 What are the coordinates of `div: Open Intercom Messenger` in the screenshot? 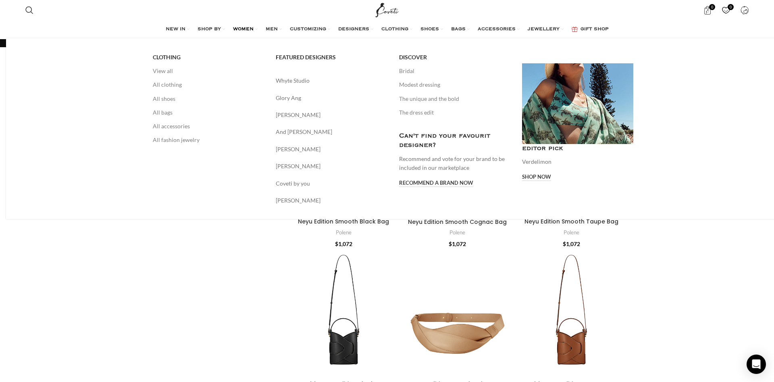 It's located at (757, 364).